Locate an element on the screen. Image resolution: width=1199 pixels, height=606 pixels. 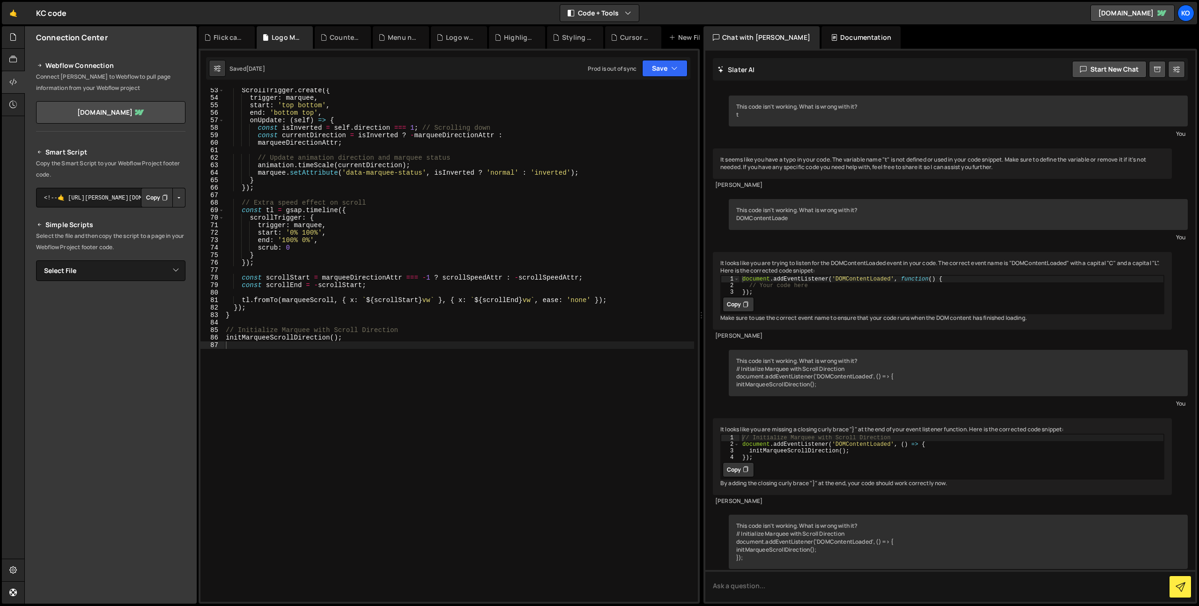
h2: Smart Script is located at coordinates (111, 152).